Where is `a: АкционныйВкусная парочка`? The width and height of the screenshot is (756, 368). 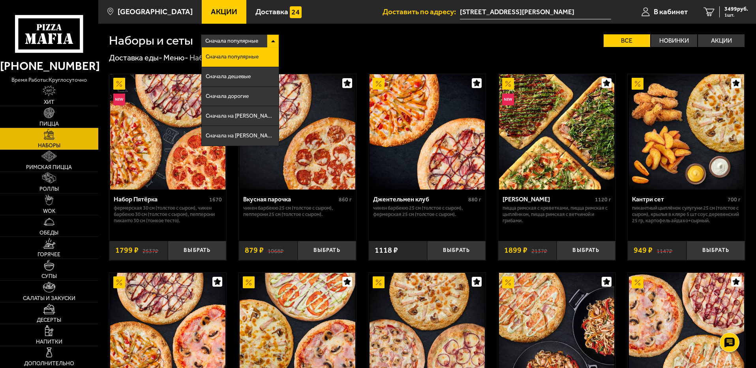
a: АкционныйВкусная парочка is located at coordinates (297, 132).